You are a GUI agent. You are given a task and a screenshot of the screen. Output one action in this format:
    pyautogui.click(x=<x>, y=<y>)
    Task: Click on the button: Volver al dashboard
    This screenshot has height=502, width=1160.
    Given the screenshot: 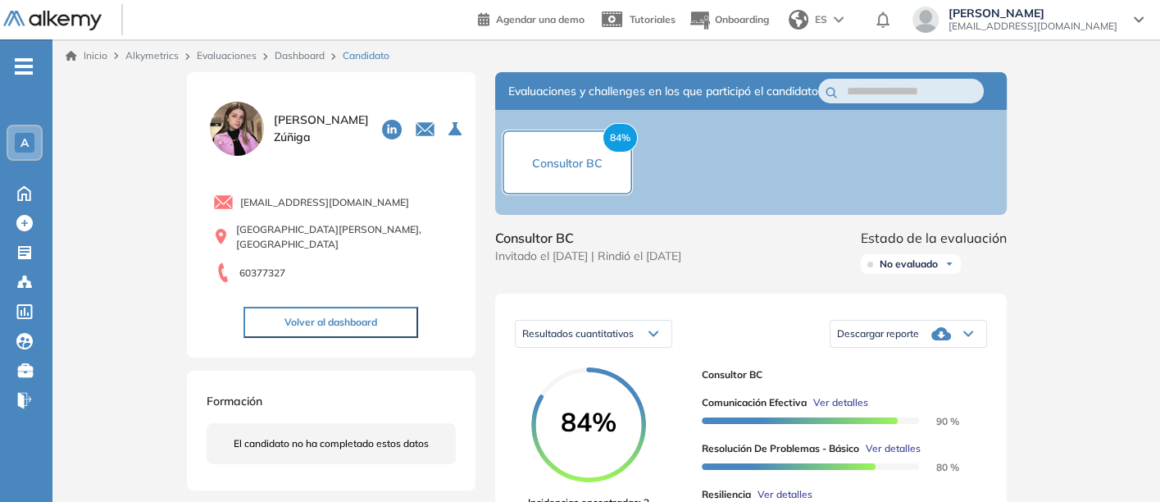 What is the action you would take?
    pyautogui.click(x=330, y=322)
    